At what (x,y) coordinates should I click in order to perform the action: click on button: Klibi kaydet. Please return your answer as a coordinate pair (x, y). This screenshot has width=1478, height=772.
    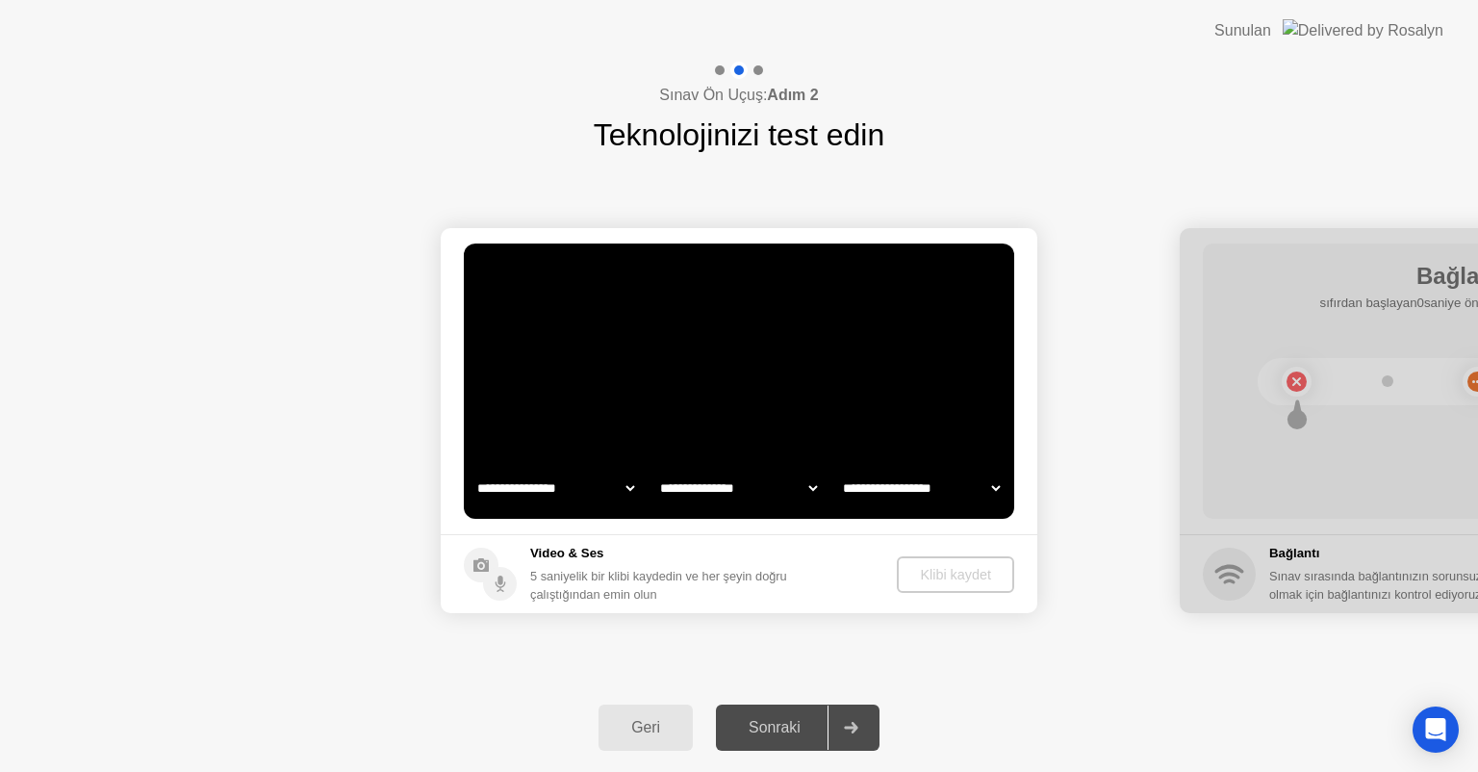
    Looking at the image, I should click on (955, 574).